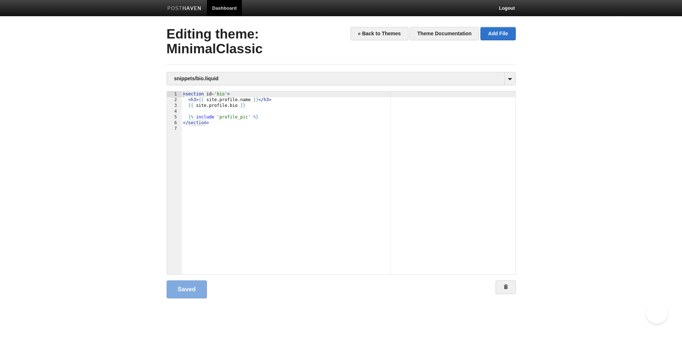 The image size is (682, 338). I want to click on div: 1, so click(174, 94).